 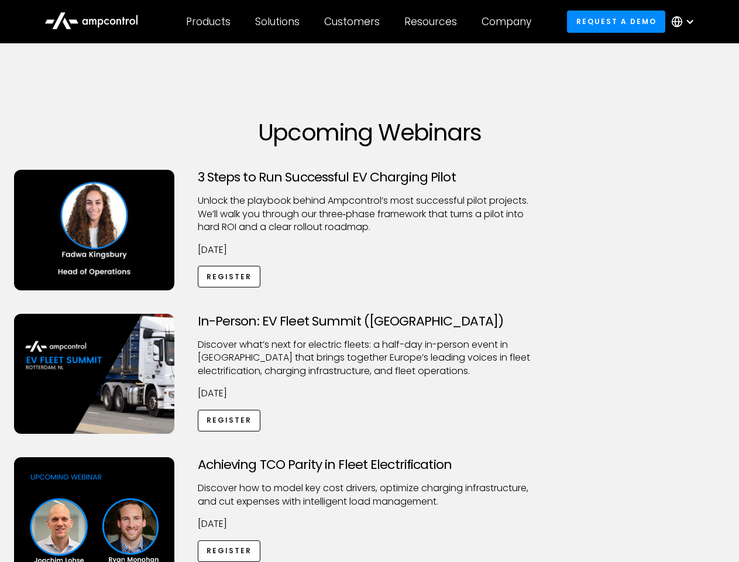 I want to click on div: Company, so click(x=506, y=22).